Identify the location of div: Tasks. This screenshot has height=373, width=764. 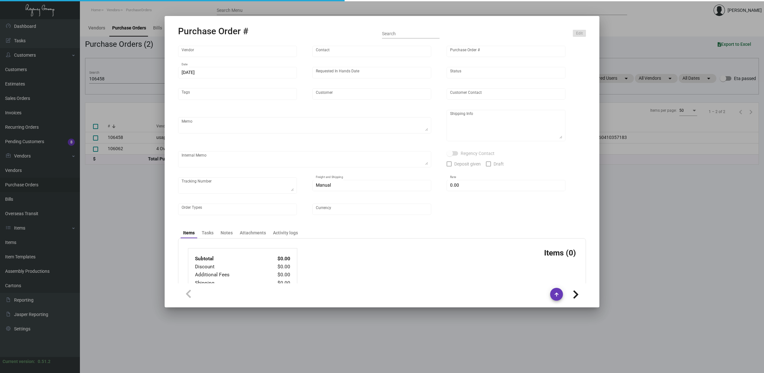
(208, 233).